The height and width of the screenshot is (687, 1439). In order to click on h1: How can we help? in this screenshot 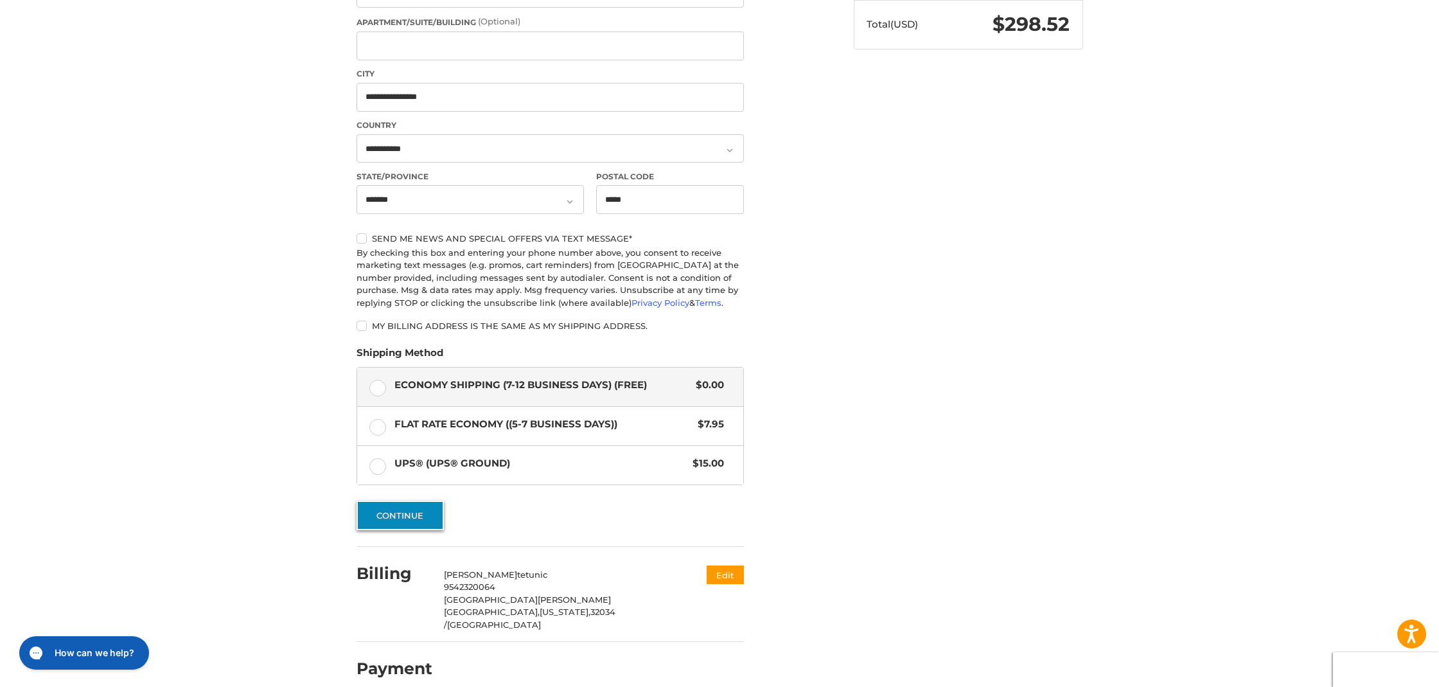, I will do `click(82, 21)`.